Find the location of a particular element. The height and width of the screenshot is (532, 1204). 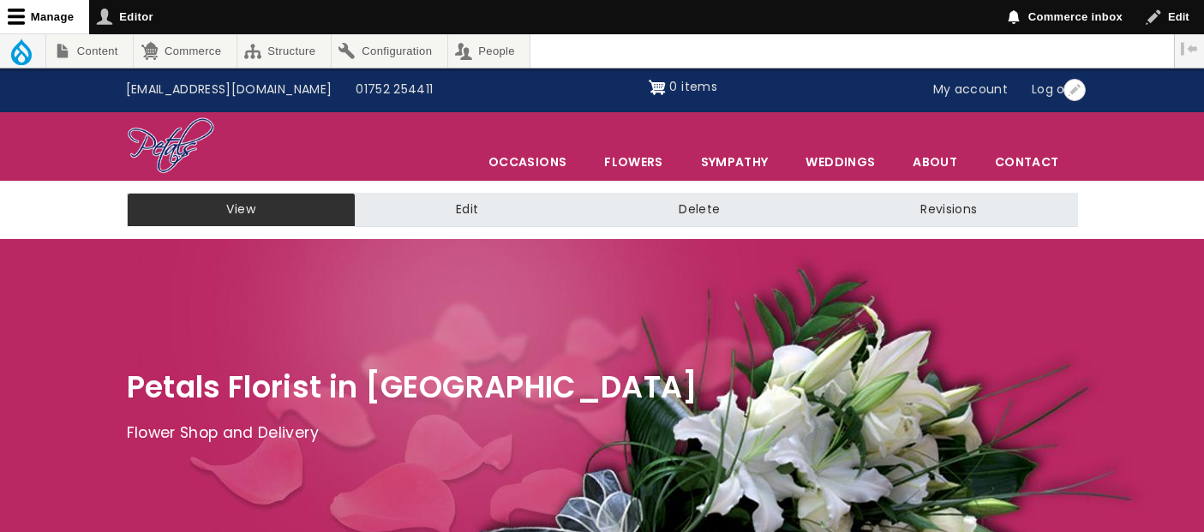

a: Log out is located at coordinates (1055, 90).